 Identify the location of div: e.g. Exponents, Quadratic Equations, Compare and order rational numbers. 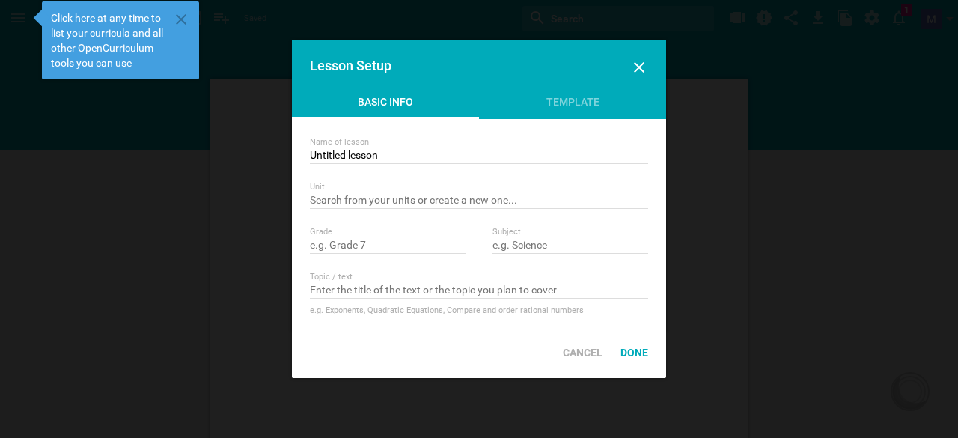
(479, 311).